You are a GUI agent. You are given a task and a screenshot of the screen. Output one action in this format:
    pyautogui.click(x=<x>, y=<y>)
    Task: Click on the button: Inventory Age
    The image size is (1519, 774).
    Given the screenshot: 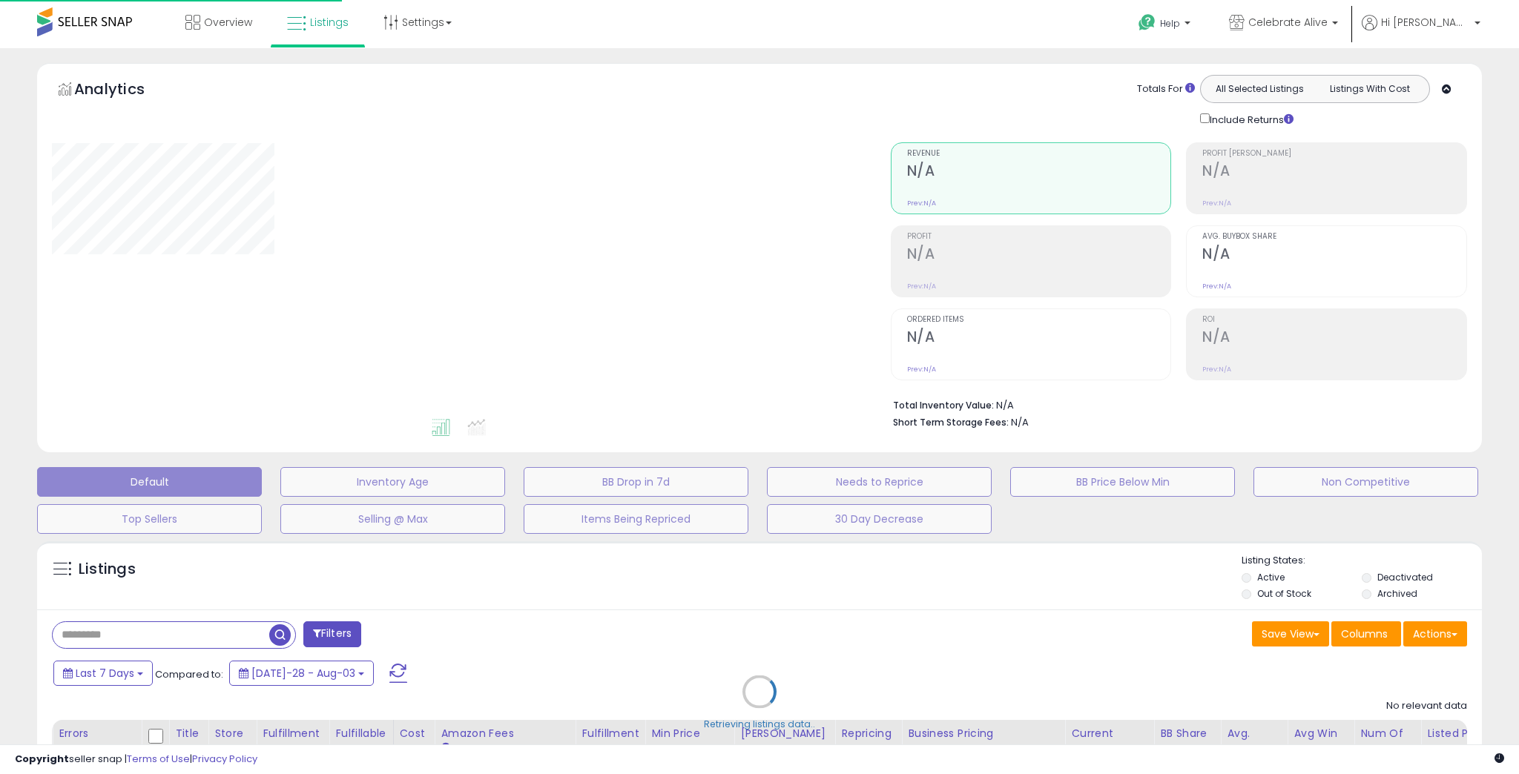 What is the action you would take?
    pyautogui.click(x=392, y=482)
    